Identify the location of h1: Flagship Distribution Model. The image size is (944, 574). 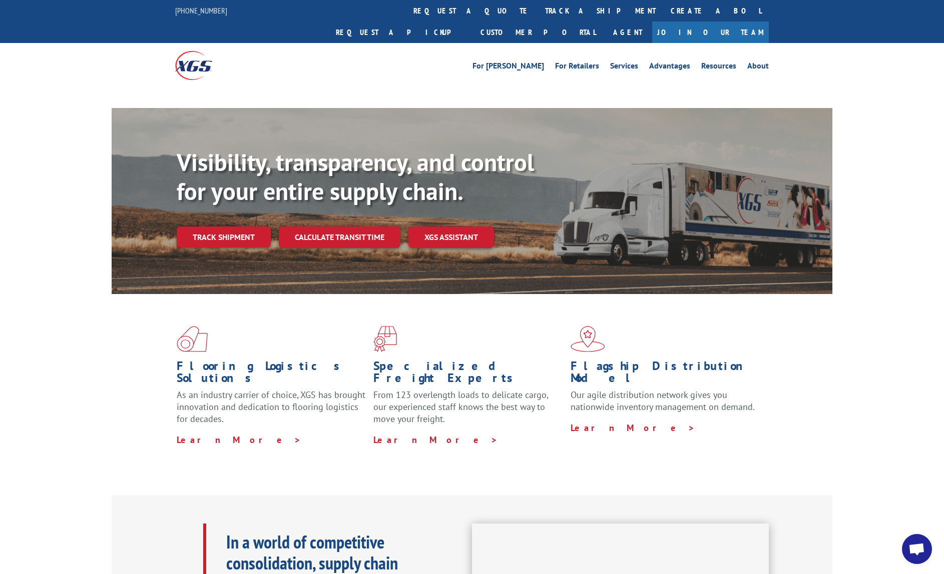
(665, 375).